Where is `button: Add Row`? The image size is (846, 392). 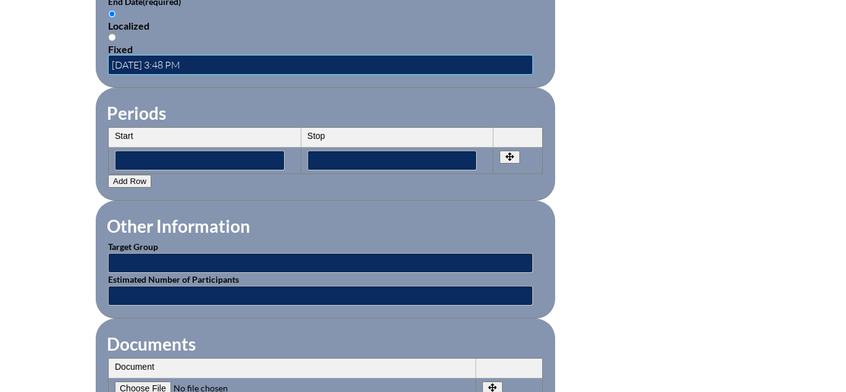 button: Add Row is located at coordinates (130, 181).